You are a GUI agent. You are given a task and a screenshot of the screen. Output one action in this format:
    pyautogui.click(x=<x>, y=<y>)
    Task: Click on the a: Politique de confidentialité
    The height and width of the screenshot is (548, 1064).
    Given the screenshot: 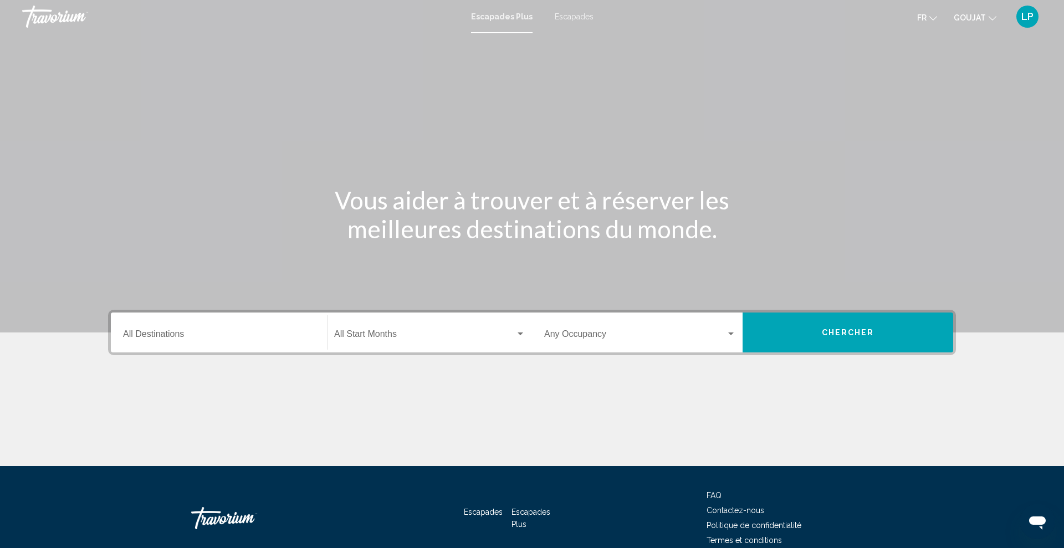 What is the action you would take?
    pyautogui.click(x=754, y=526)
    